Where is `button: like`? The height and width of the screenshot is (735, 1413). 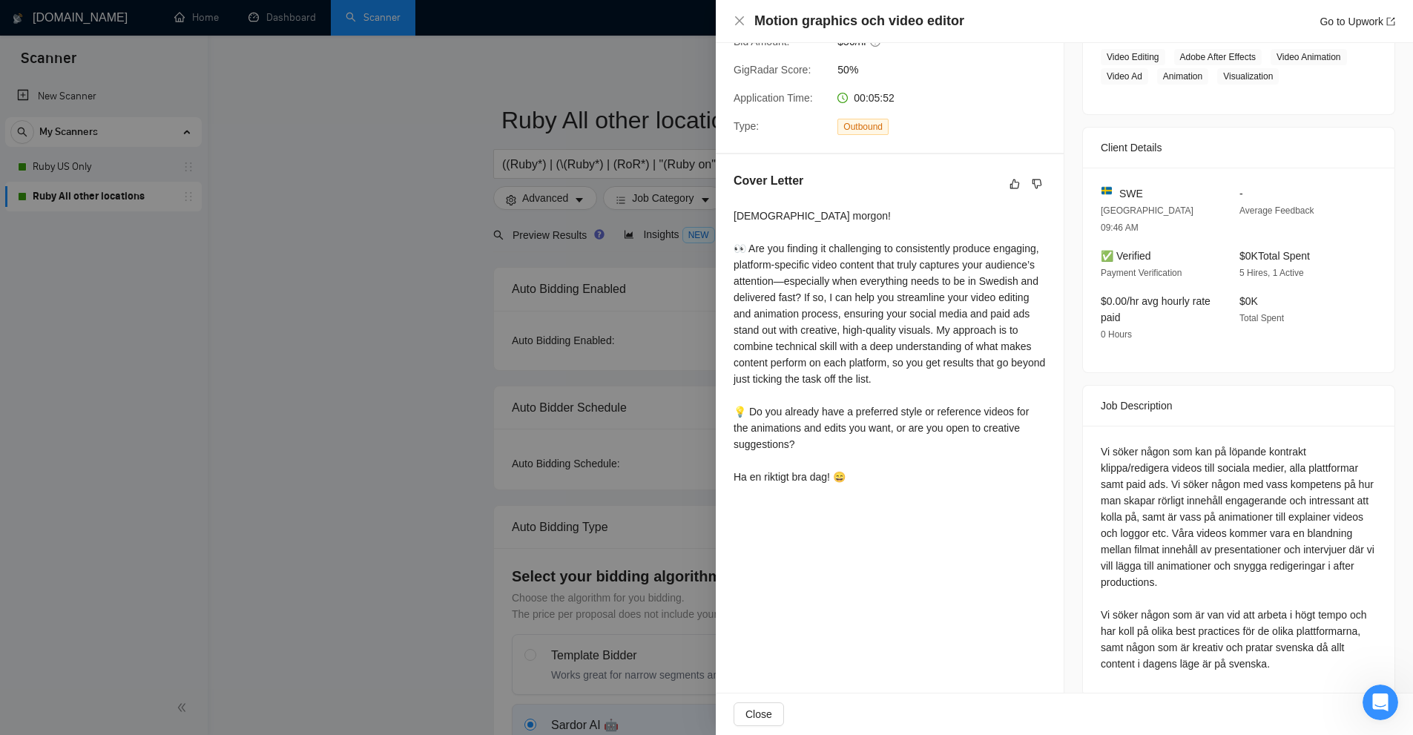
button: like is located at coordinates (1015, 184).